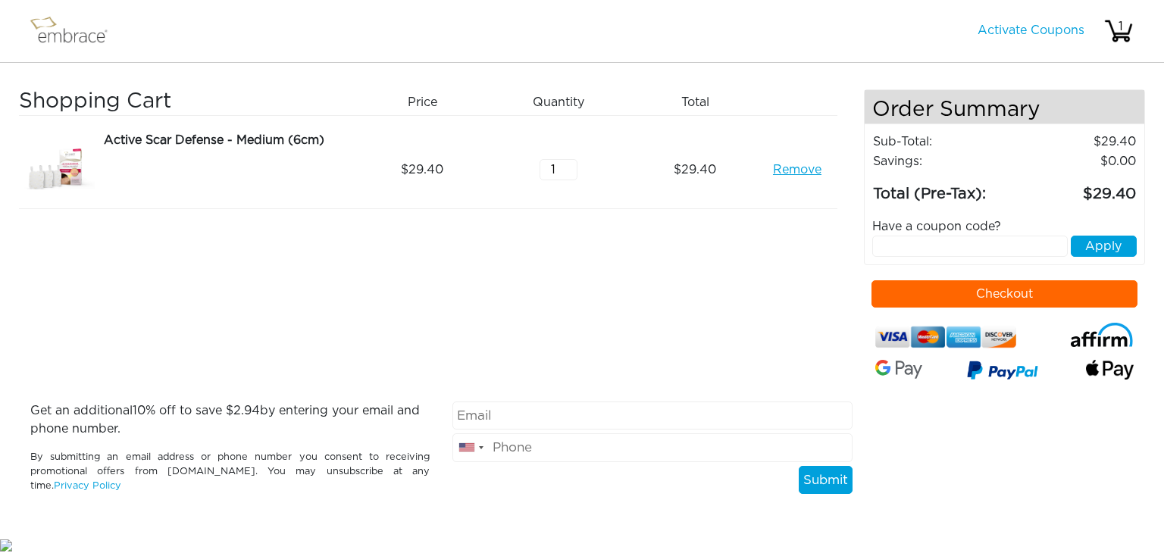  I want to click on div: Active Scar Defense - Medium (6cm), so click(226, 140).